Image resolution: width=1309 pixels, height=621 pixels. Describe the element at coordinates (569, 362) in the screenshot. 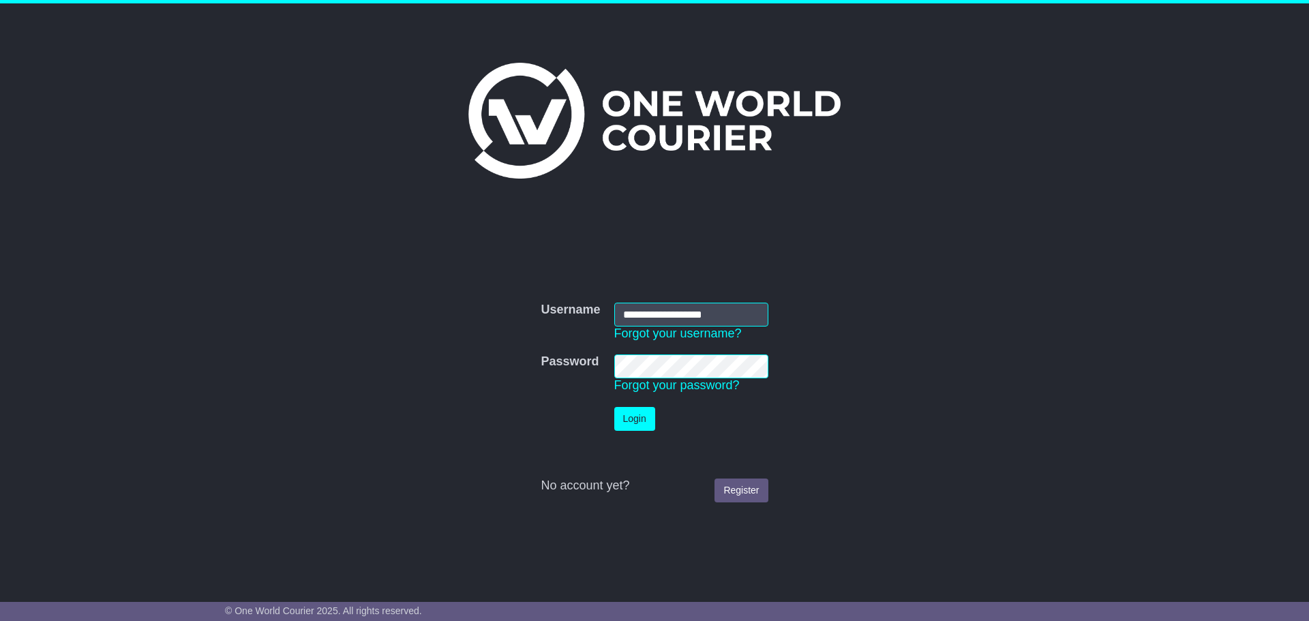

I see `label: Password` at that location.